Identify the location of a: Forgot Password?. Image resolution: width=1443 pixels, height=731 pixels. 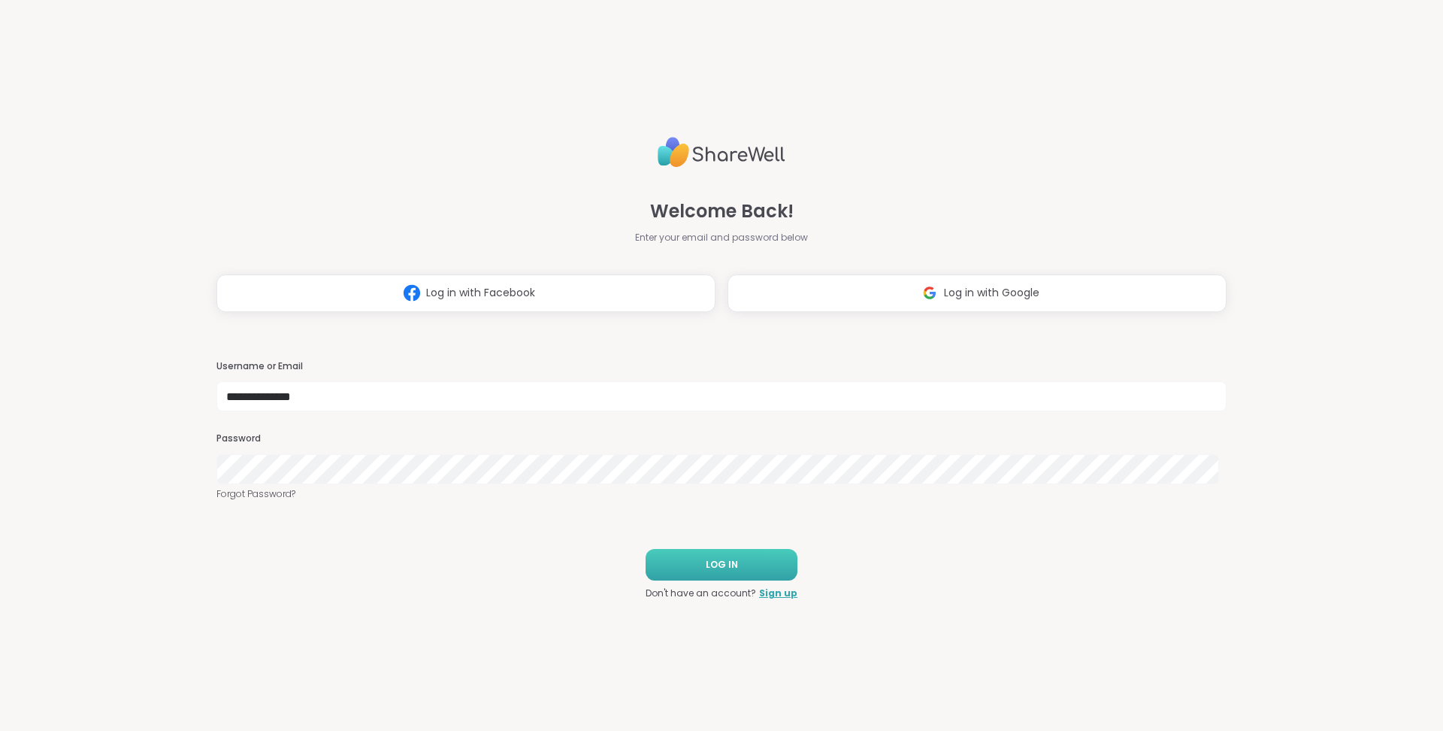
(722, 494).